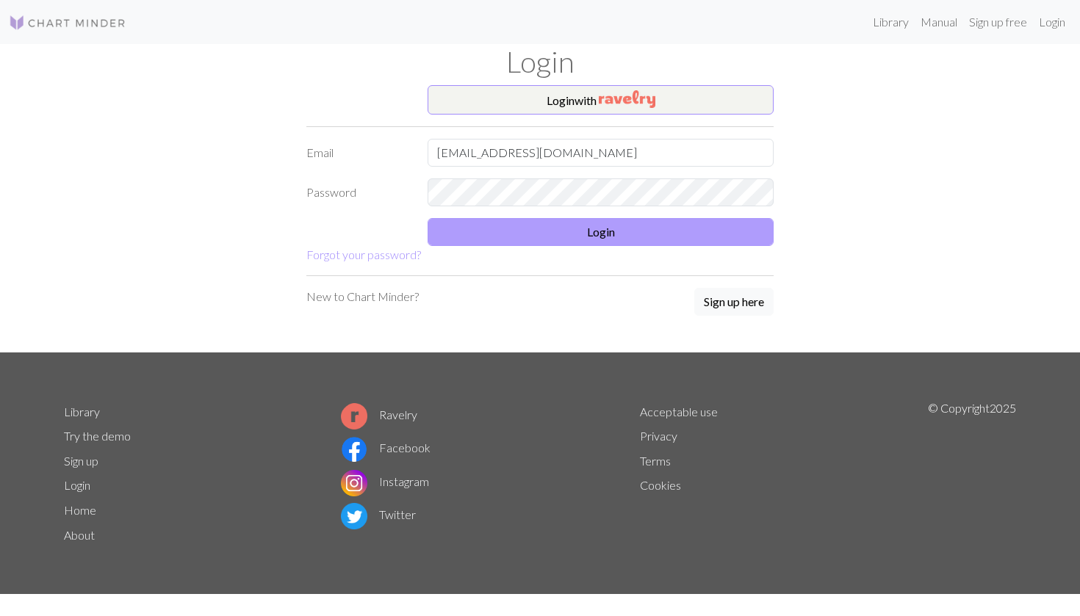  I want to click on label: Email, so click(358, 153).